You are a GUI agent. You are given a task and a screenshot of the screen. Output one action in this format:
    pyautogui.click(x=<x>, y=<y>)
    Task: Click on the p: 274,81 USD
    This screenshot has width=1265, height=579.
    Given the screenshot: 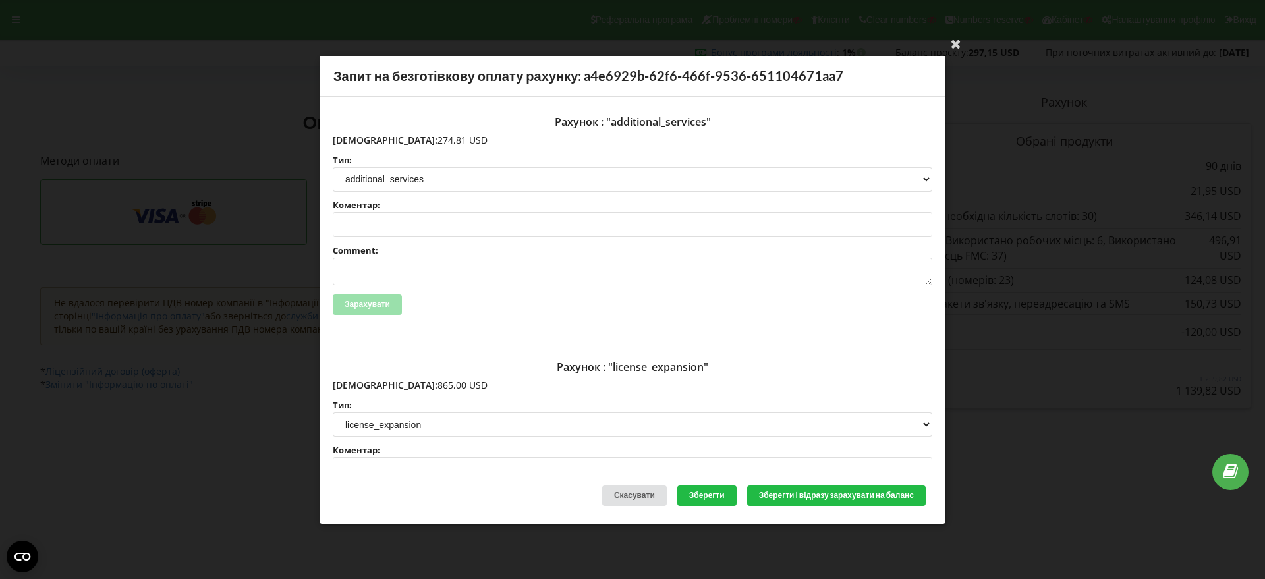 What is the action you would take?
    pyautogui.click(x=632, y=140)
    